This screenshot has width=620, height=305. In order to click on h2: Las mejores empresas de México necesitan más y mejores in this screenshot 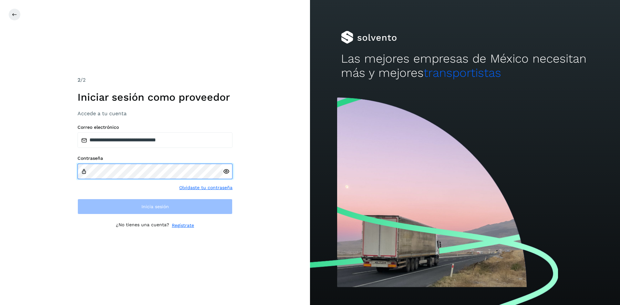, I will do `click(465, 66)`.